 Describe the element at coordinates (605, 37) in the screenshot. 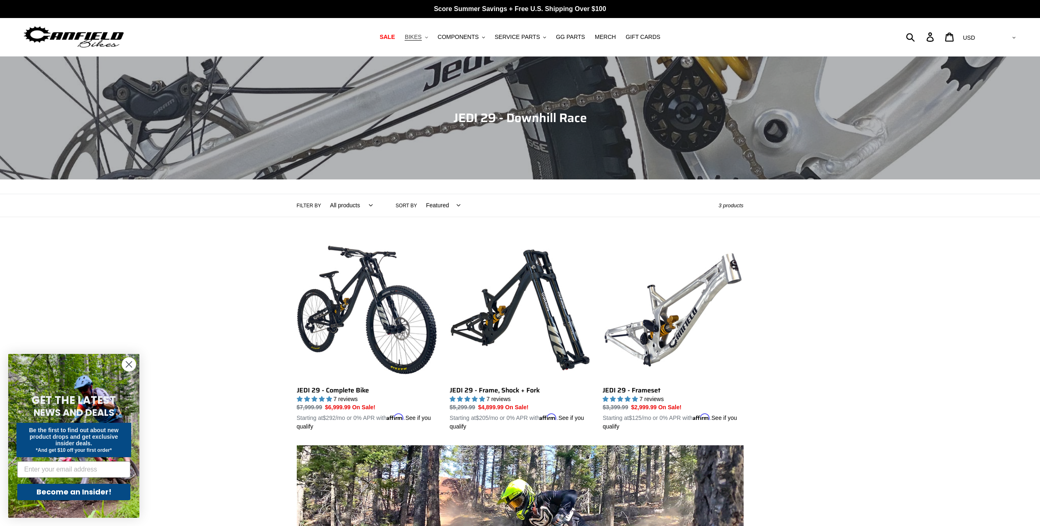

I see `span: MERCH` at that location.